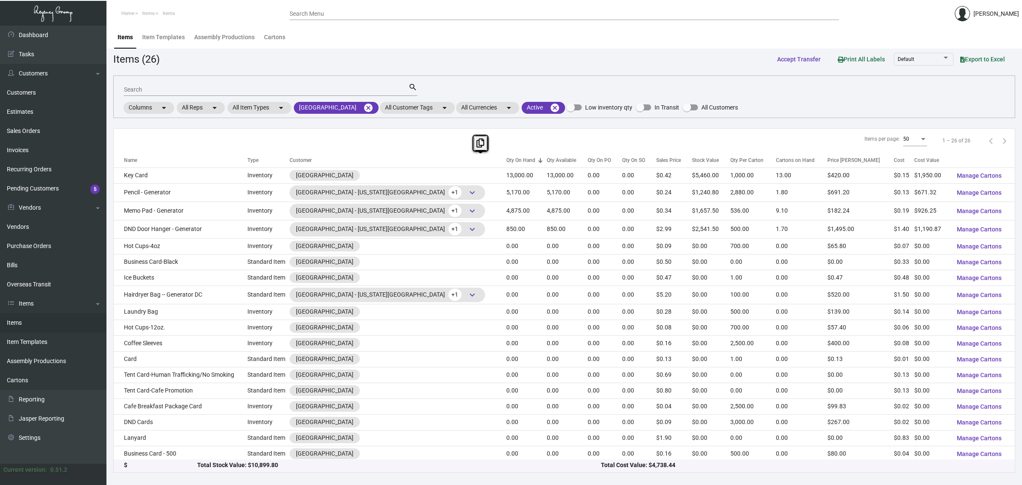  What do you see at coordinates (957, 141) in the screenshot?
I see `div: 1 – 26 of 26` at bounding box center [957, 141].